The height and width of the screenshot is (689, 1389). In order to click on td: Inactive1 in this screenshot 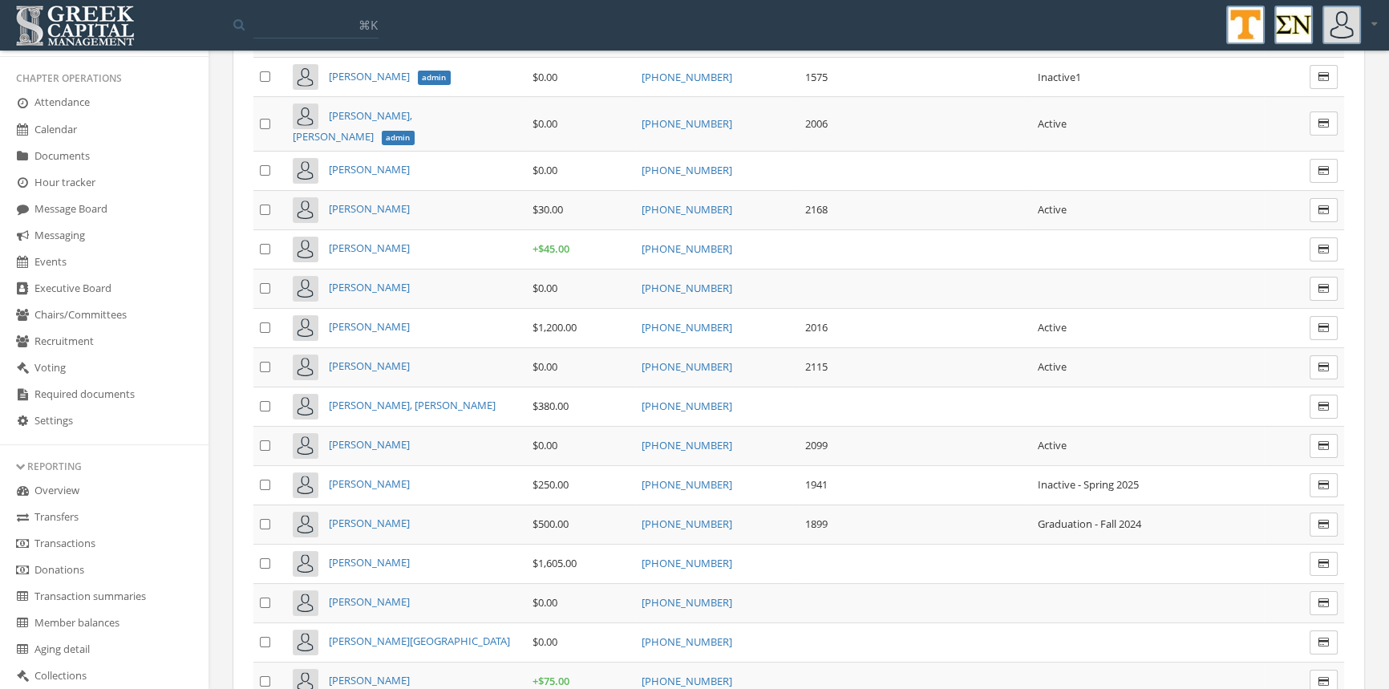, I will do `click(1147, 77)`.